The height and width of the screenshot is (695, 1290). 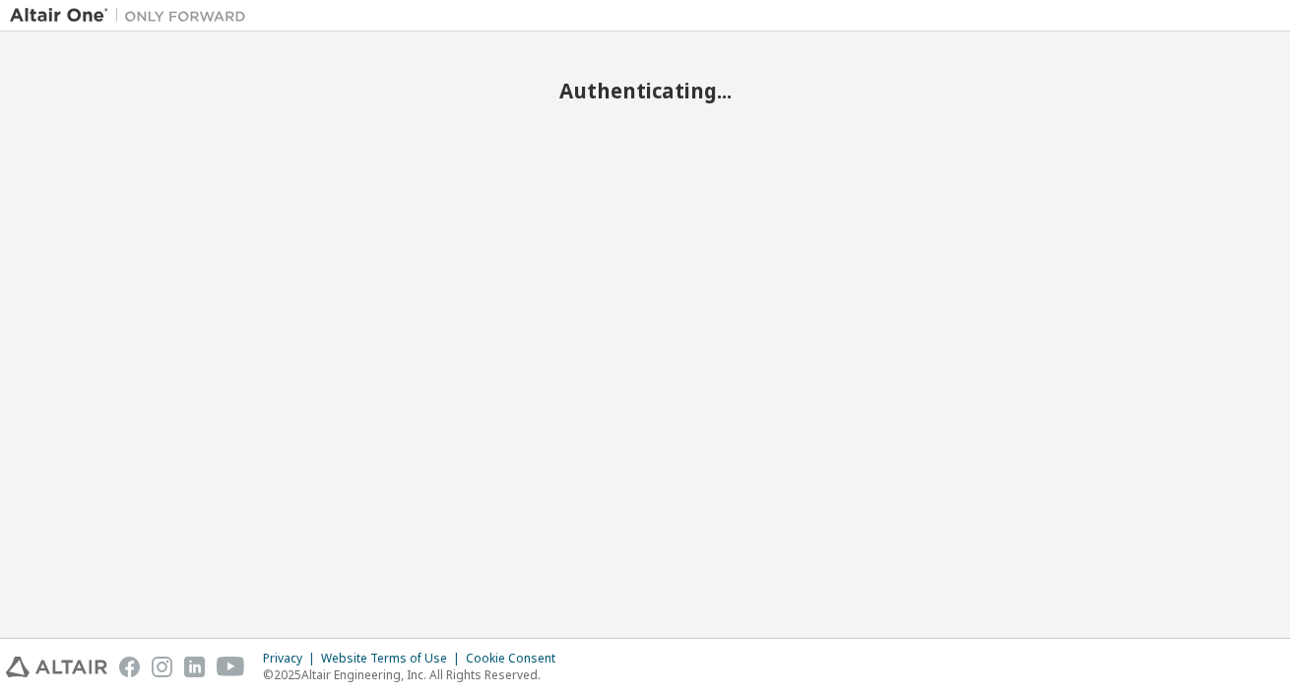 I want to click on div: Website Terms of Use, so click(x=393, y=659).